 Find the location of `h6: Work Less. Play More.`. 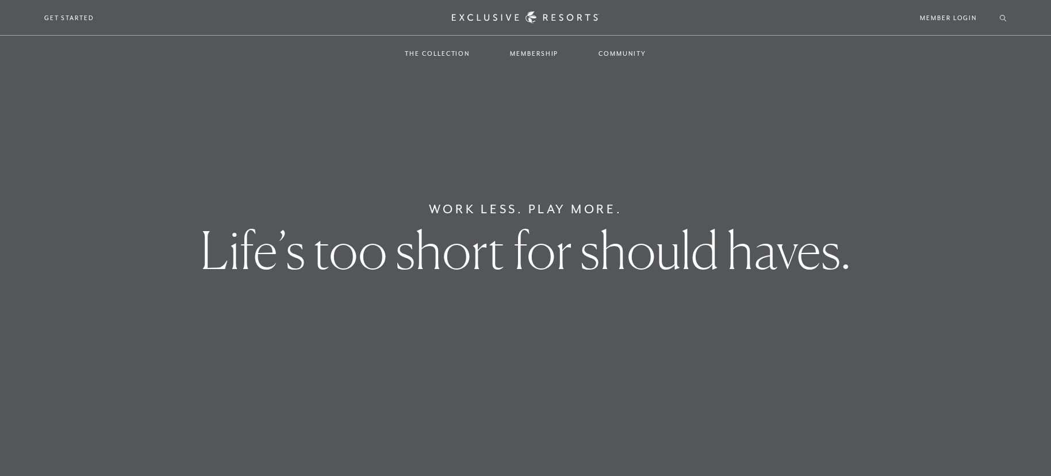

h6: Work Less. Play More. is located at coordinates (525, 209).